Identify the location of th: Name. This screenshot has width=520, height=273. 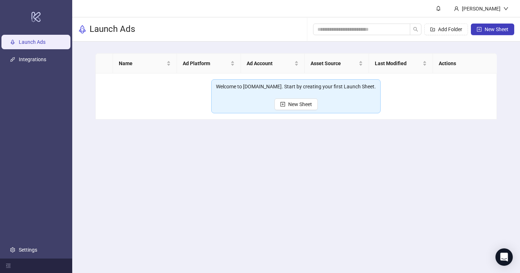
(145, 63).